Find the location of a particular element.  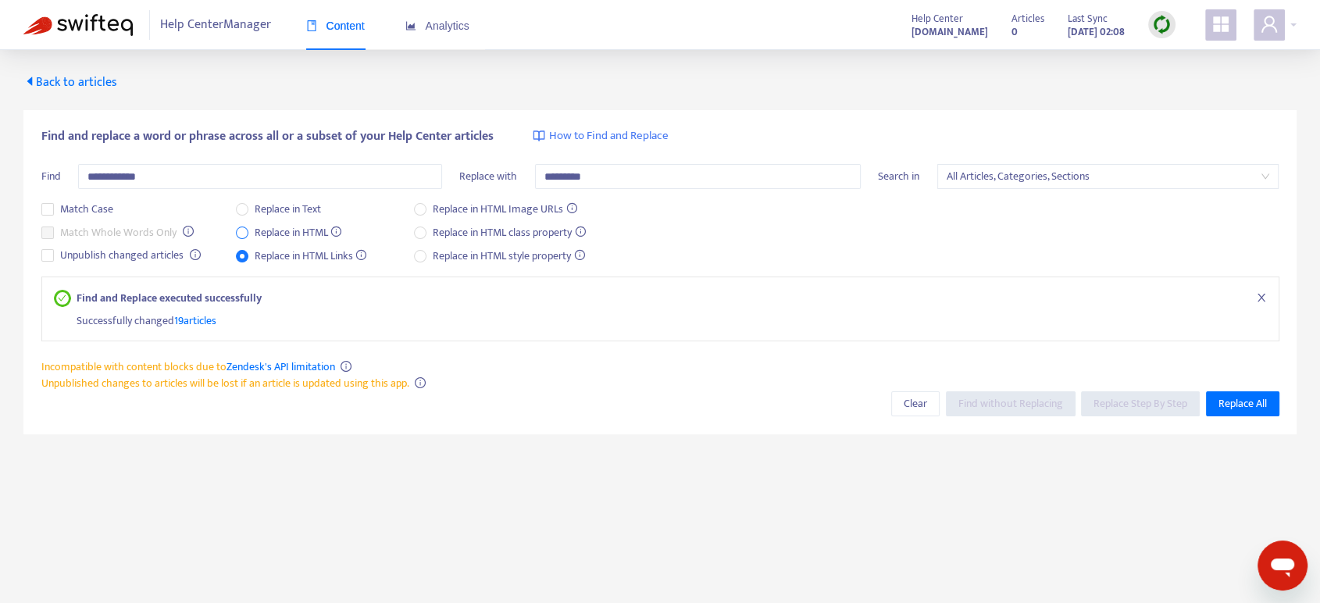

strong: 0 is located at coordinates (1015, 32).